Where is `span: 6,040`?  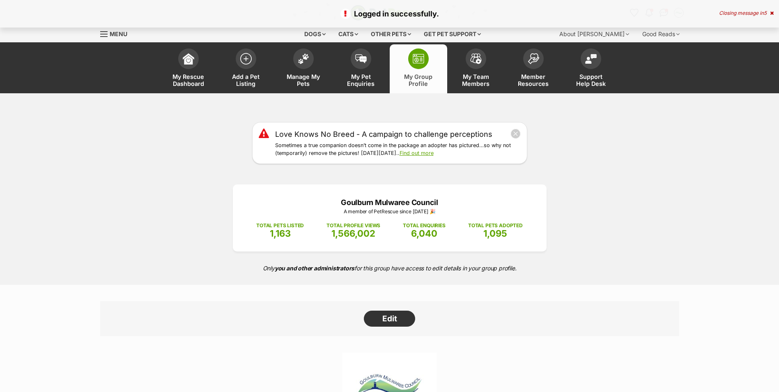 span: 6,040 is located at coordinates (424, 233).